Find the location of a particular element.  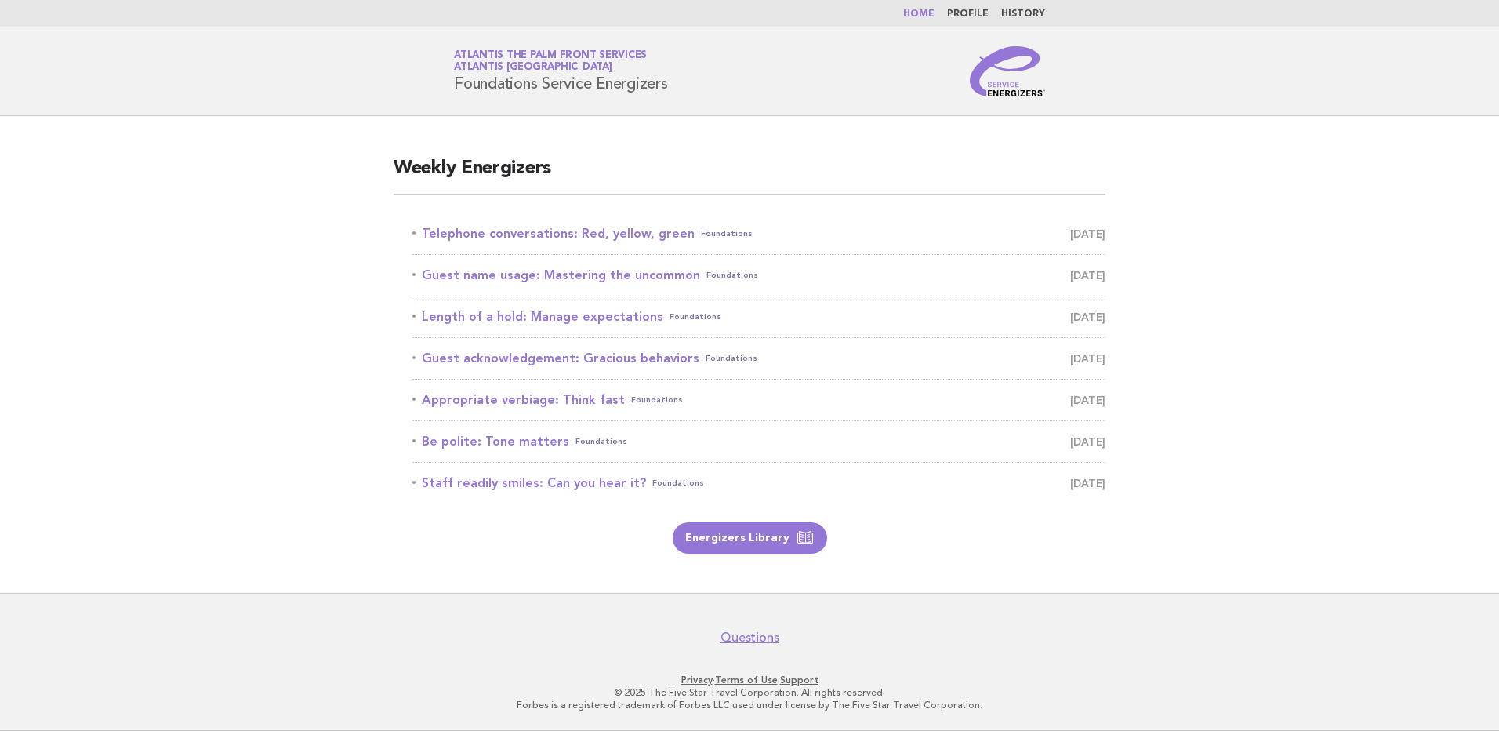

p: Forbes is a registered trademark of Forbes LLC used under license by The Five Star Travel Corpora... is located at coordinates (750, 705).